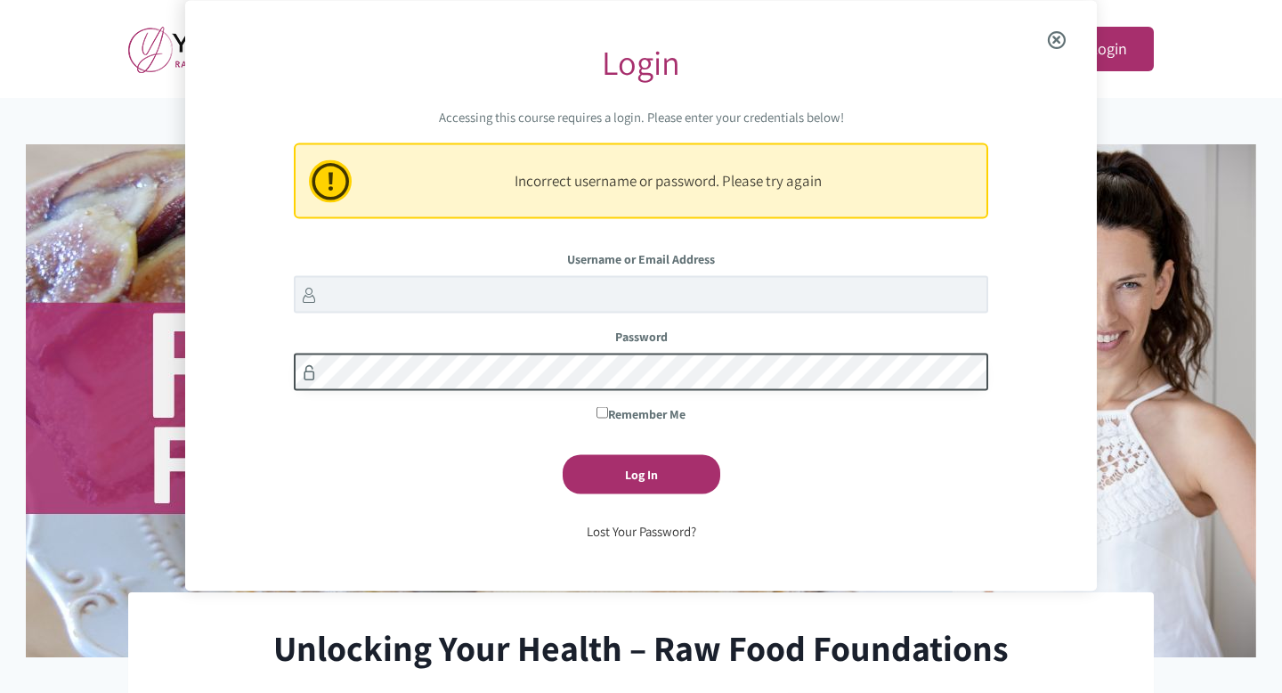 This screenshot has height=693, width=1282. What do you see at coordinates (640, 336) in the screenshot?
I see `label: Password` at bounding box center [640, 336].